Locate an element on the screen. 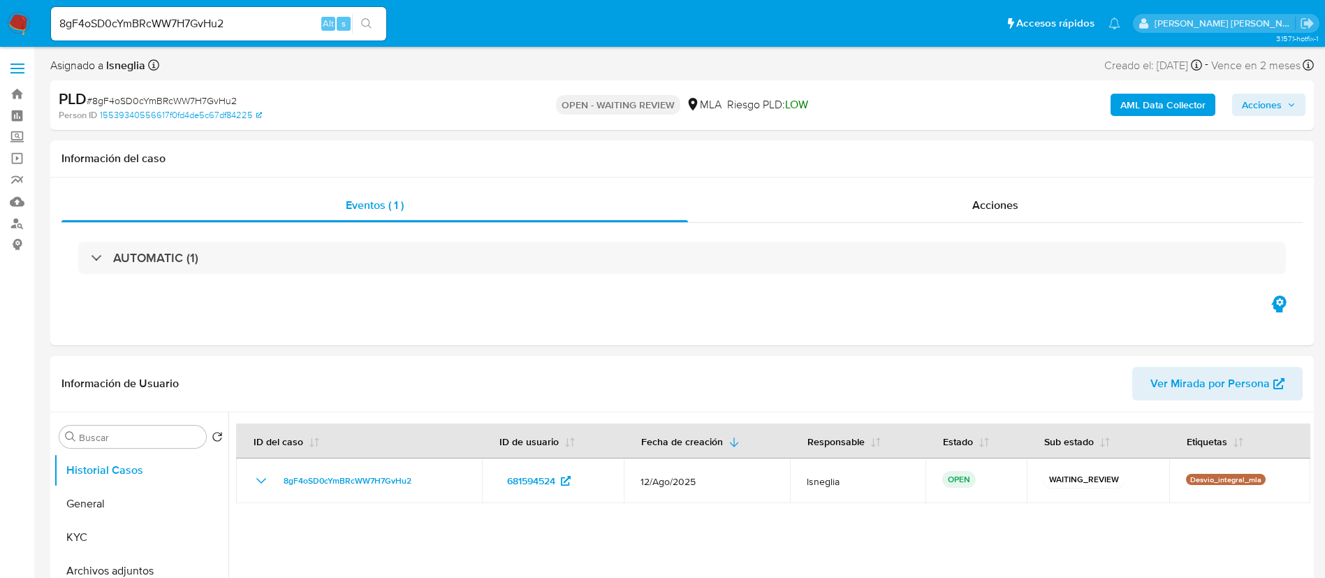 Image resolution: width=1325 pixels, height=578 pixels. span: LOW is located at coordinates (796, 104).